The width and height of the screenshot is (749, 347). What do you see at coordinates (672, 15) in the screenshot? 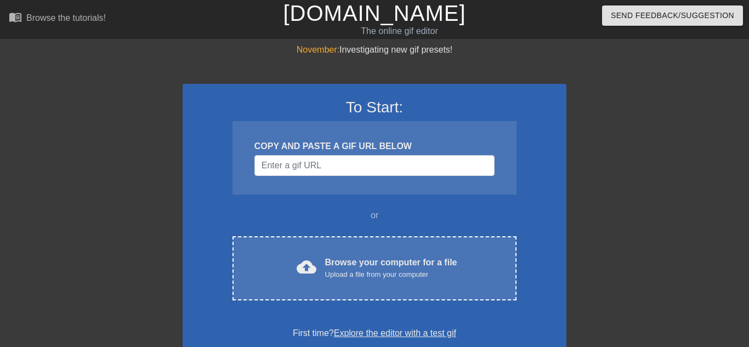
I see `span: Send Feedback/Suggestion` at bounding box center [672, 15].